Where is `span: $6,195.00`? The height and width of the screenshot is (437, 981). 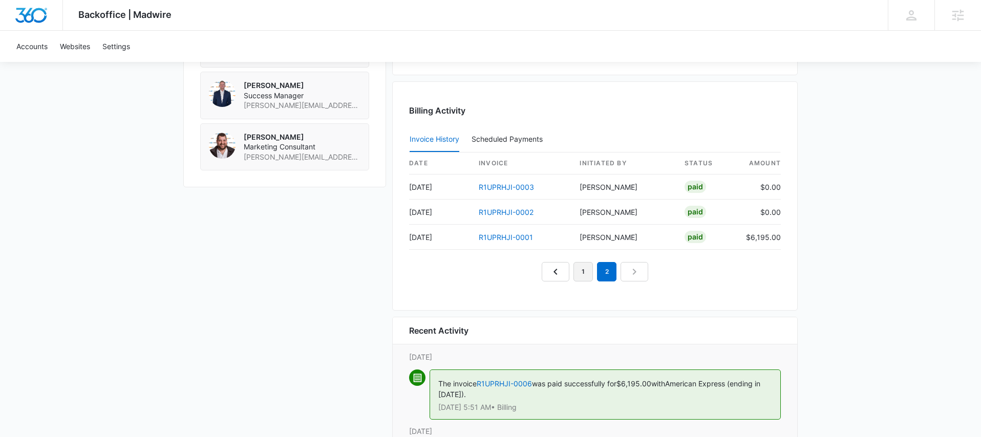 span: $6,195.00 is located at coordinates (634, 383).